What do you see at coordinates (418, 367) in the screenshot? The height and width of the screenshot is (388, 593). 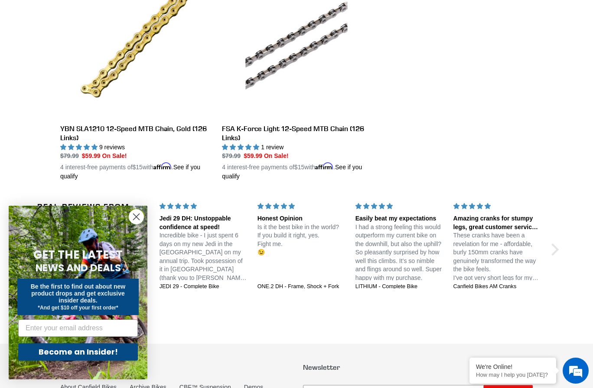 I see `p: Newsletter` at bounding box center [418, 367].